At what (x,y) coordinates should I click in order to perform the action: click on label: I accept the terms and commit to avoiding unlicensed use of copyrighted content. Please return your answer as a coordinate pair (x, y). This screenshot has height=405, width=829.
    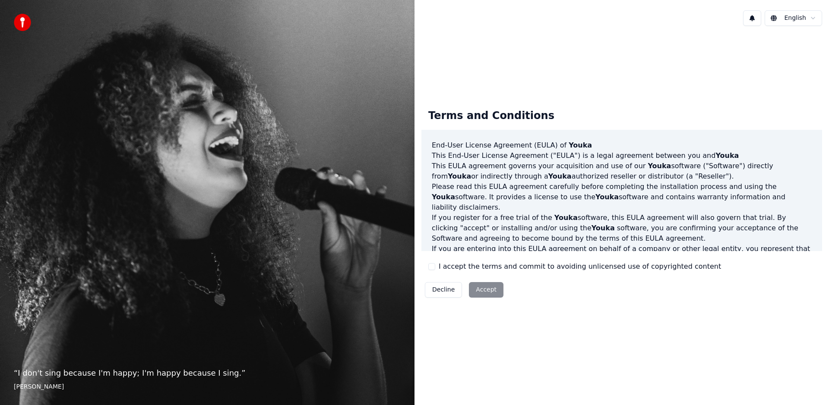
    Looking at the image, I should click on (580, 267).